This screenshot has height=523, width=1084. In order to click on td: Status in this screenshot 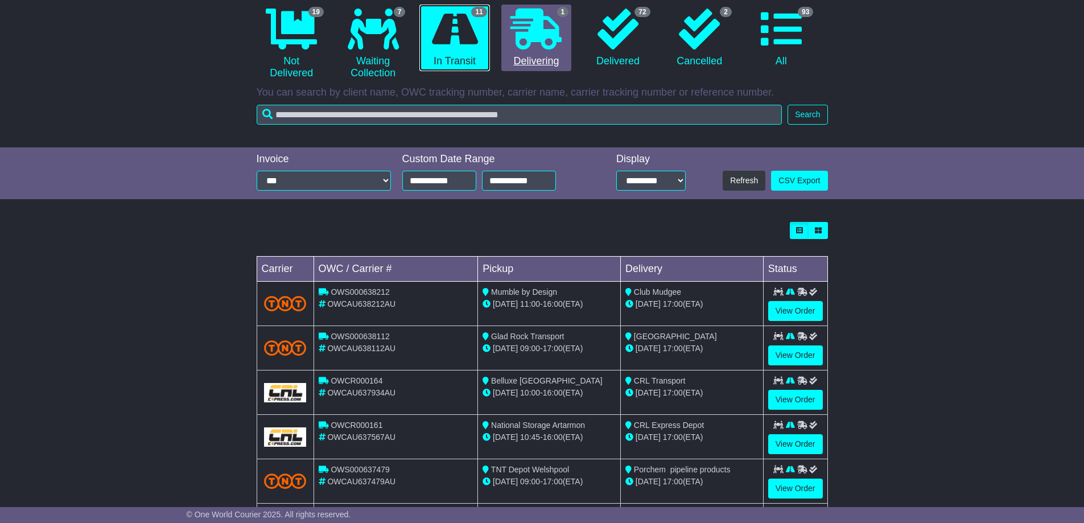, I will do `click(795, 269)`.